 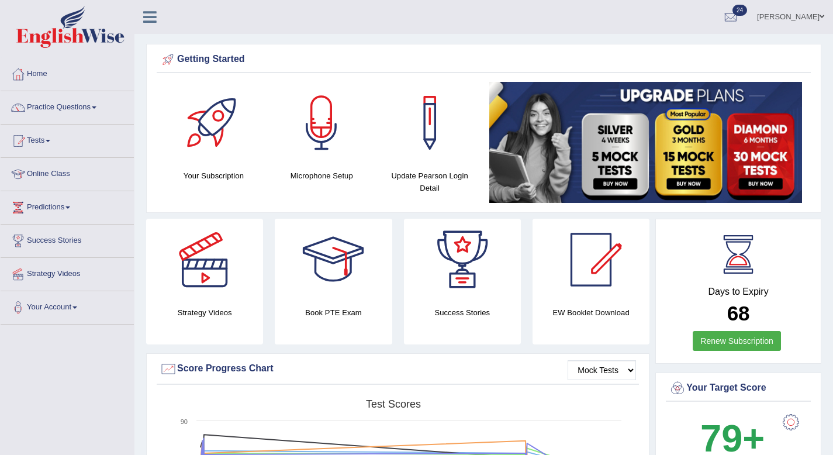 What do you see at coordinates (430, 182) in the screenshot?
I see `h4: Update Pearson Login Detail` at bounding box center [430, 182].